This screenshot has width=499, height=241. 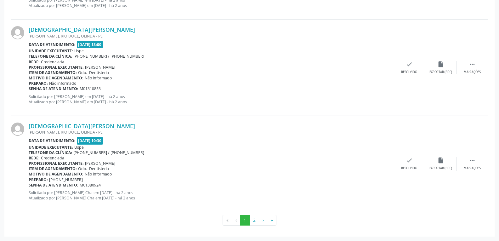 I want to click on ul: Pagination, so click(x=249, y=220).